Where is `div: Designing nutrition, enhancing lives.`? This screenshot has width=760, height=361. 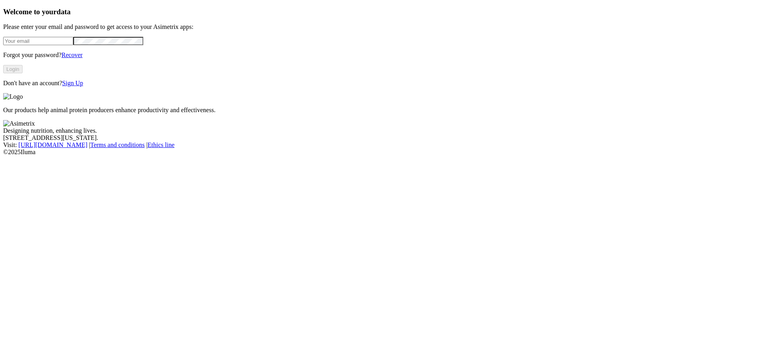
div: Designing nutrition, enhancing lives. is located at coordinates (380, 131).